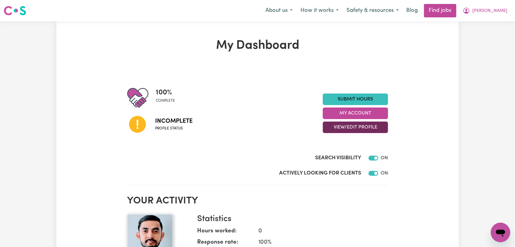 This screenshot has width=515, height=247. Describe the element at coordinates (279, 11) in the screenshot. I see `button: About us` at that location.